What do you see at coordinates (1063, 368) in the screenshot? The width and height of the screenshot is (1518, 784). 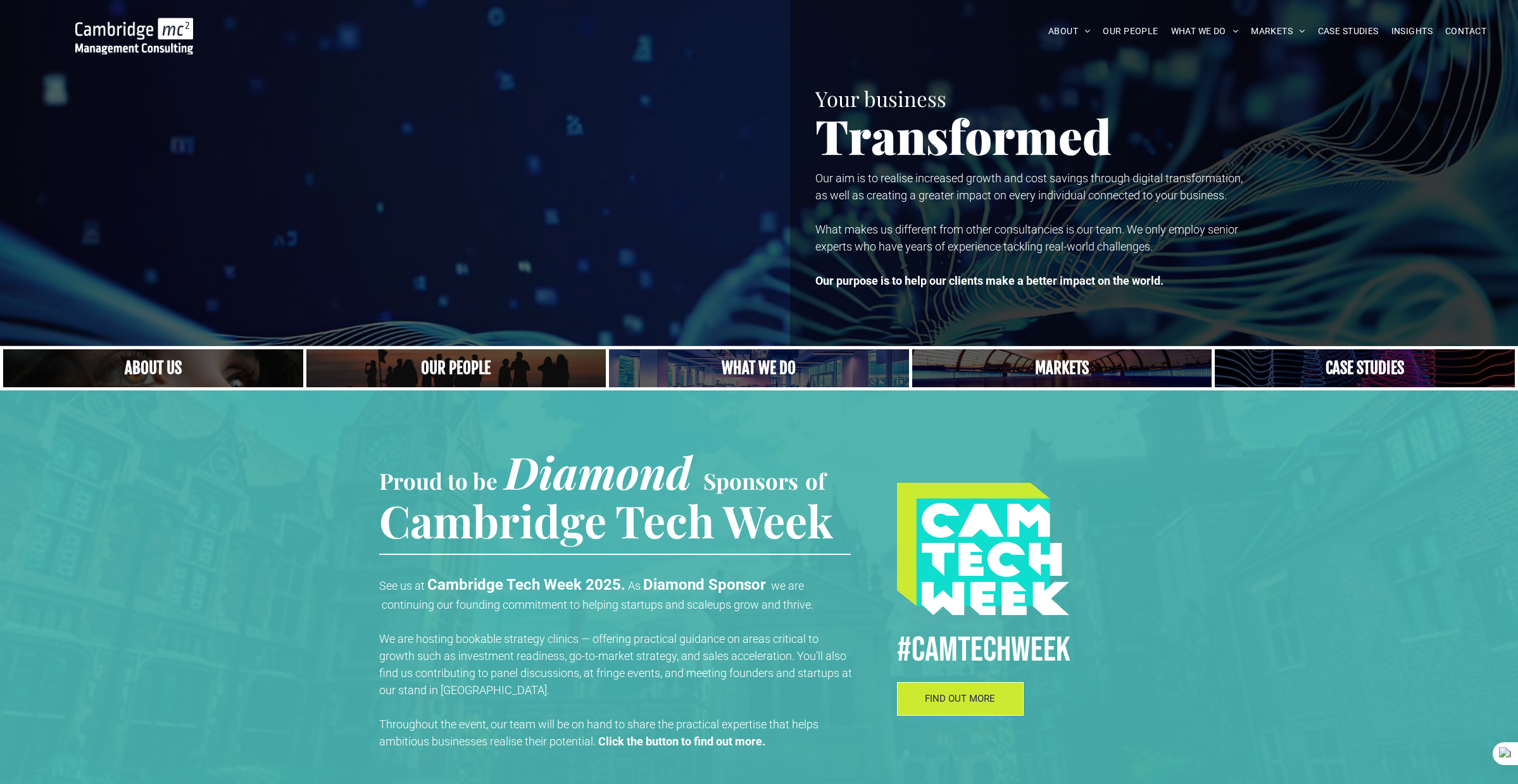 I see `a: Telecoms | Decades of Experience Across Multiple Industries & Regions` at bounding box center [1063, 368].